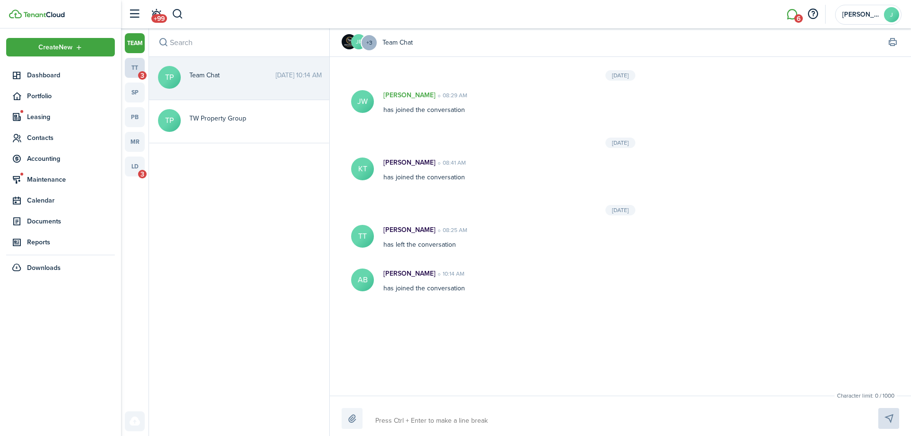 This screenshot has height=436, width=911. I want to click on time: 08:29 AM, so click(451, 95).